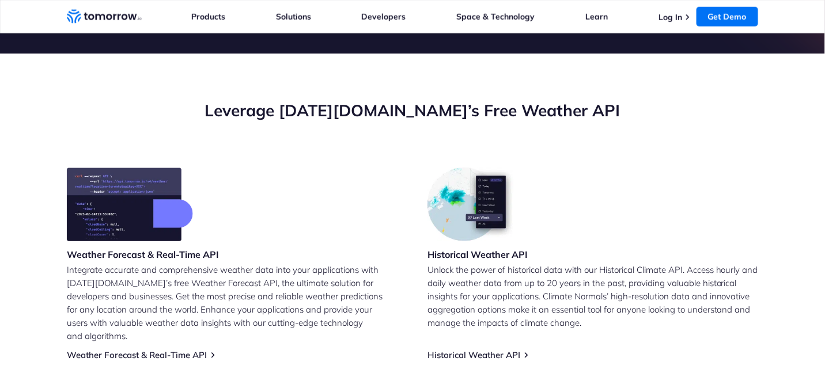 This screenshot has width=825, height=388. What do you see at coordinates (383, 17) in the screenshot?
I see `a: Developers` at bounding box center [383, 17].